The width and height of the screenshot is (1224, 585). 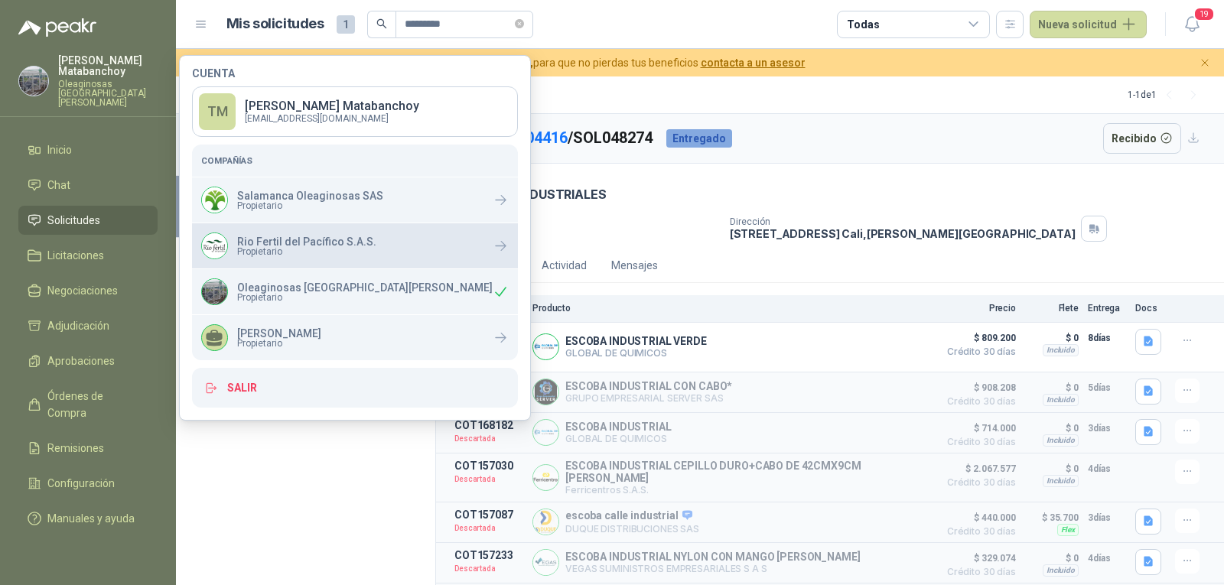 I want to click on p: ESCOBA INDUSTRIAL VERDE, so click(x=636, y=341).